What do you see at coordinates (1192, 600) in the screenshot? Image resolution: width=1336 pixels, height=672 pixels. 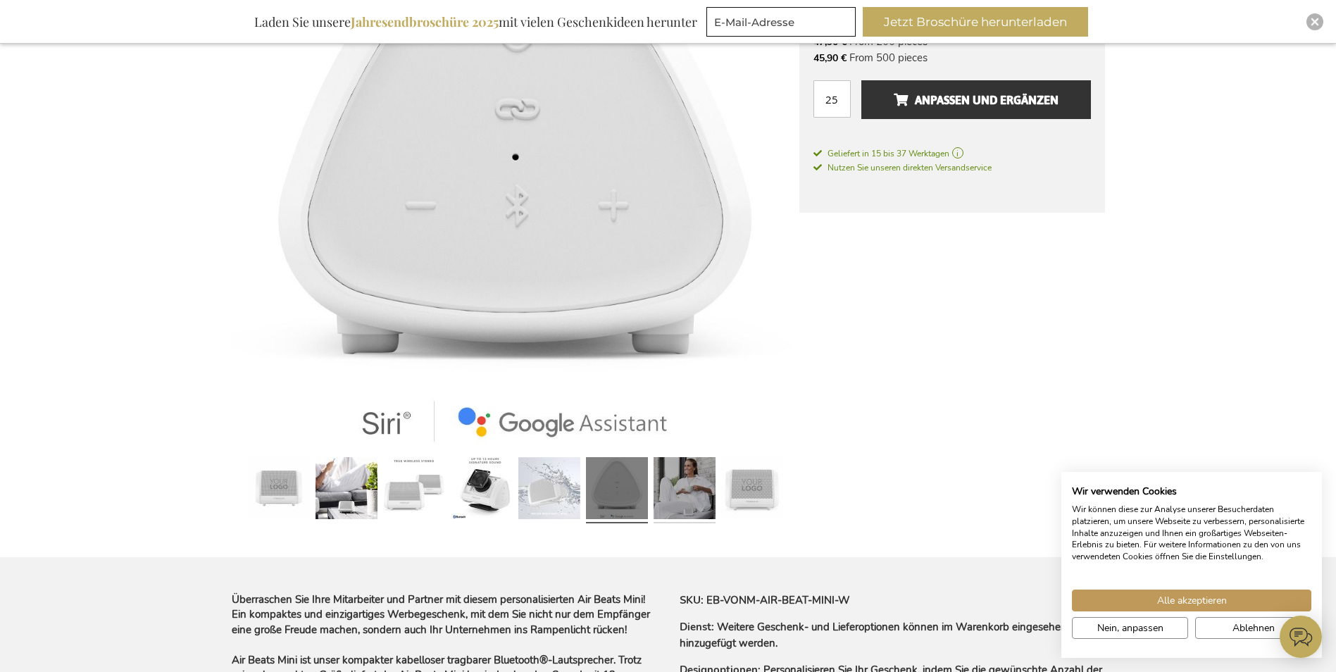 I see `button: Akzeptieren Sie alle cookies` at bounding box center [1192, 600].